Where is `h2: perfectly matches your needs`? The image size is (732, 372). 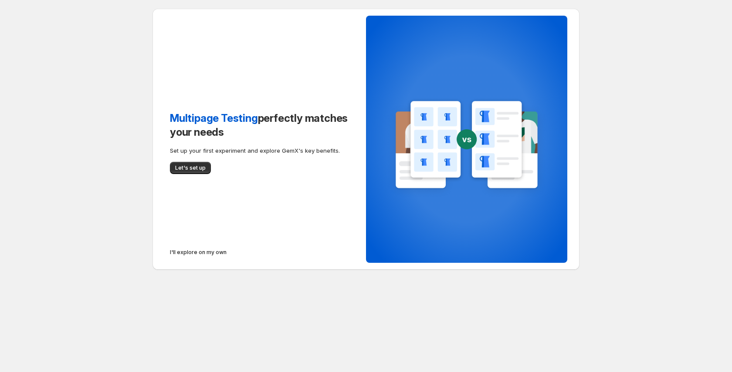
h2: perfectly matches your needs is located at coordinates (259, 125).